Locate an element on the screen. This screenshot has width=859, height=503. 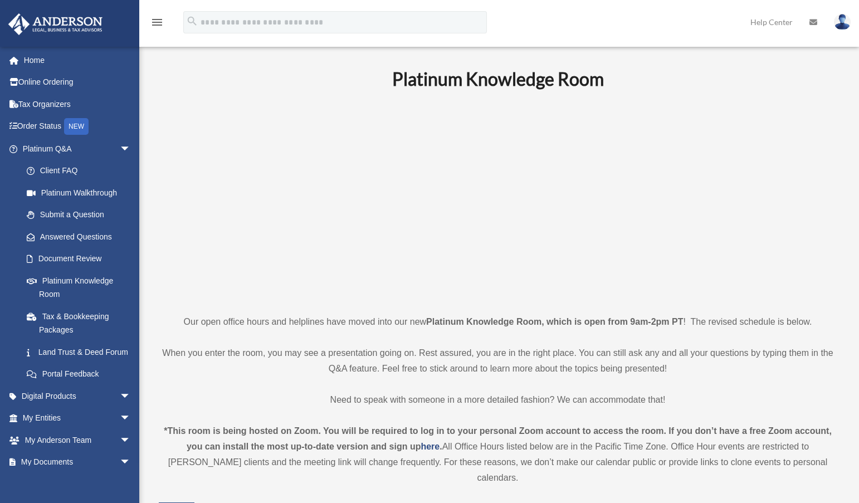
p: When you enter the room, you may see a presentation going on. Rest assured, you are in the right ... is located at coordinates (497, 361).